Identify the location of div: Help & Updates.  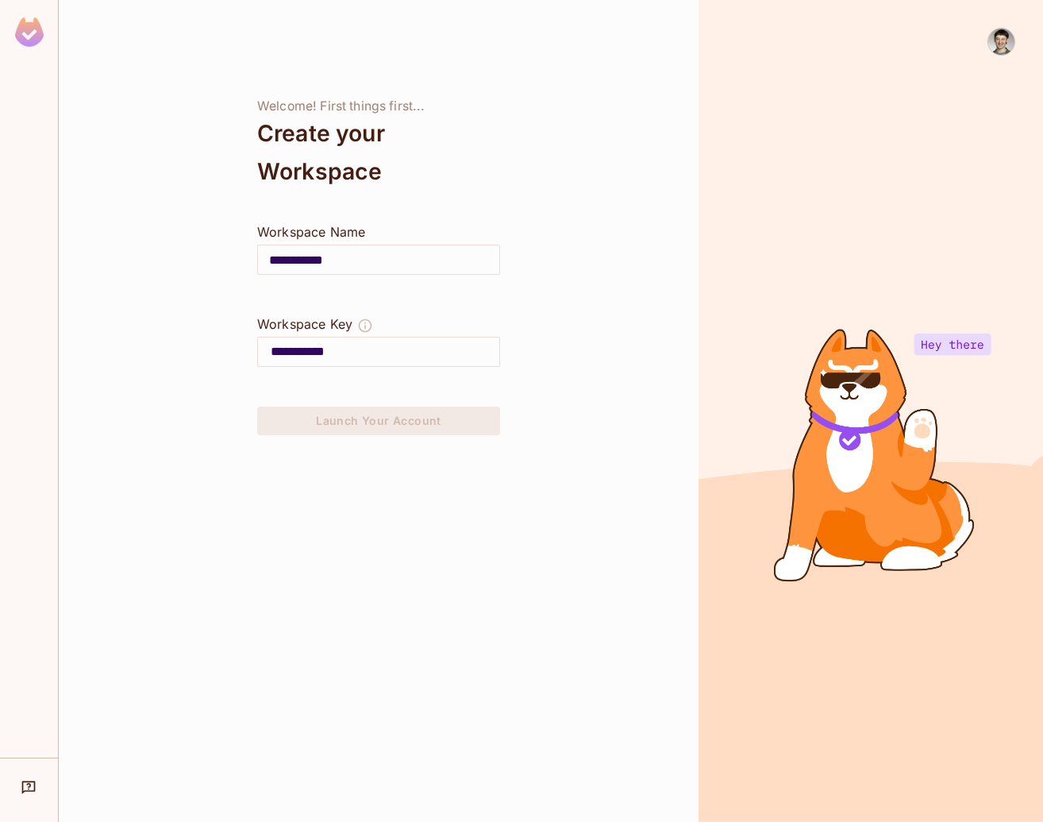
(29, 787).